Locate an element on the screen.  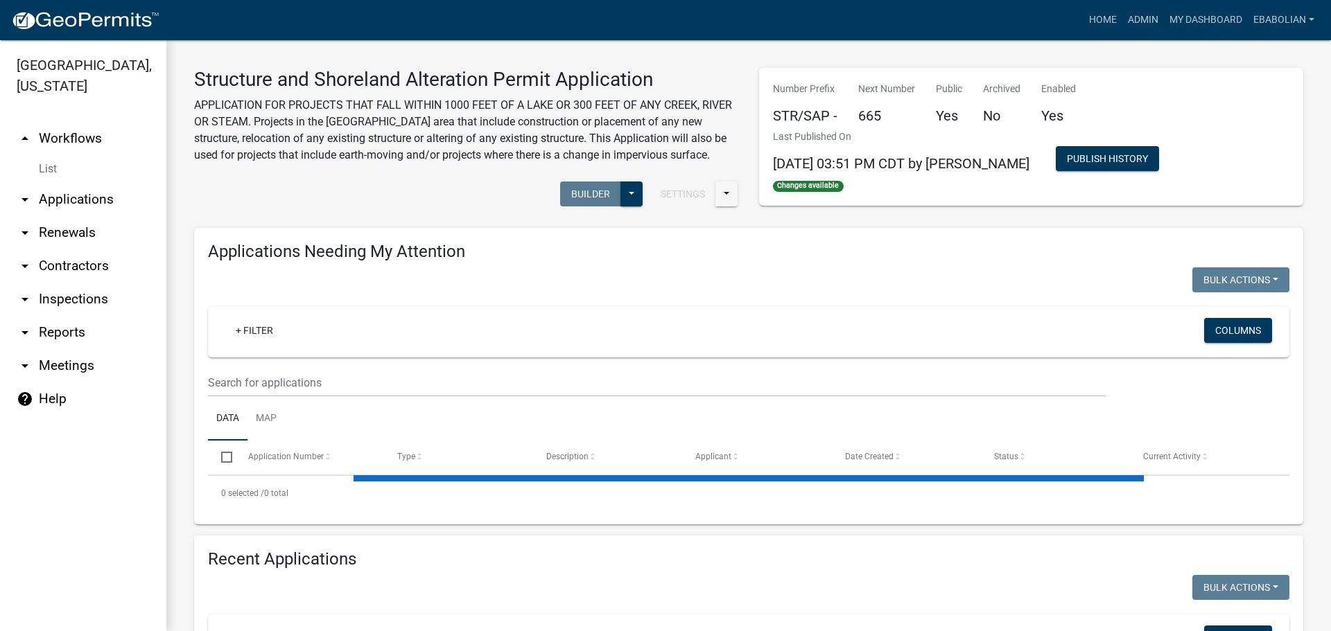
p: Public is located at coordinates (949, 89).